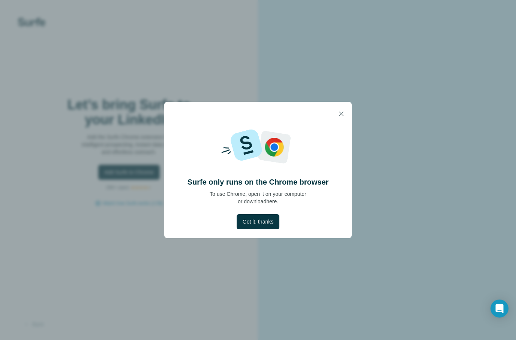 The width and height of the screenshot is (516, 340). I want to click on div: Open Intercom Messenger, so click(499, 309).